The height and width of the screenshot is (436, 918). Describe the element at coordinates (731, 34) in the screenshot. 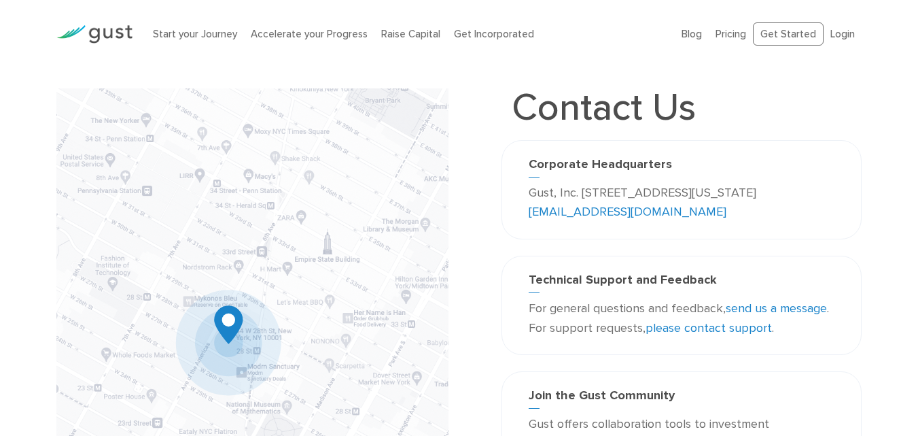

I see `a: Pricing` at that location.